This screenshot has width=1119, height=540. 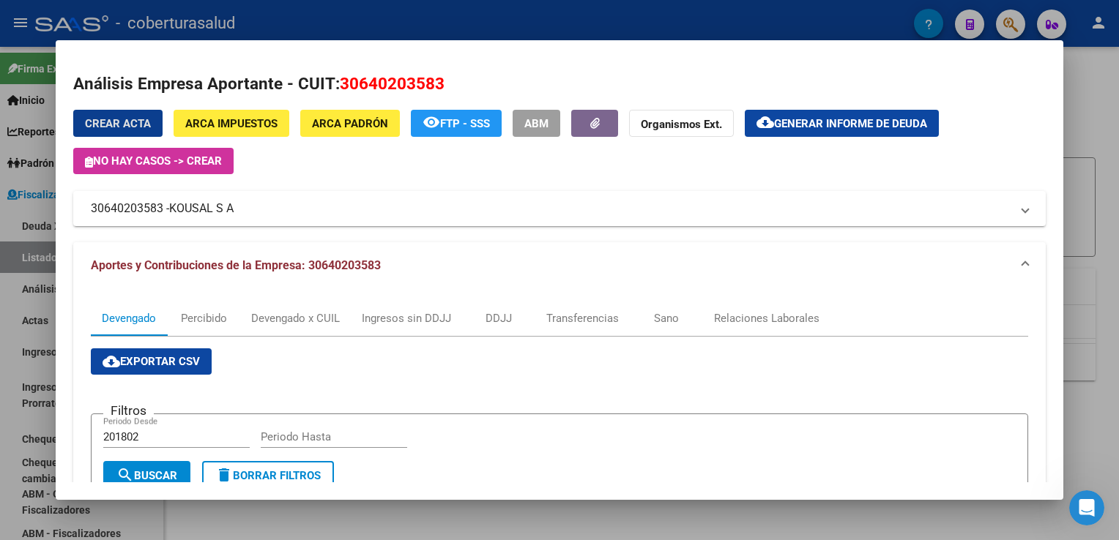 I want to click on div: Devengado x CUIL, so click(x=295, y=318).